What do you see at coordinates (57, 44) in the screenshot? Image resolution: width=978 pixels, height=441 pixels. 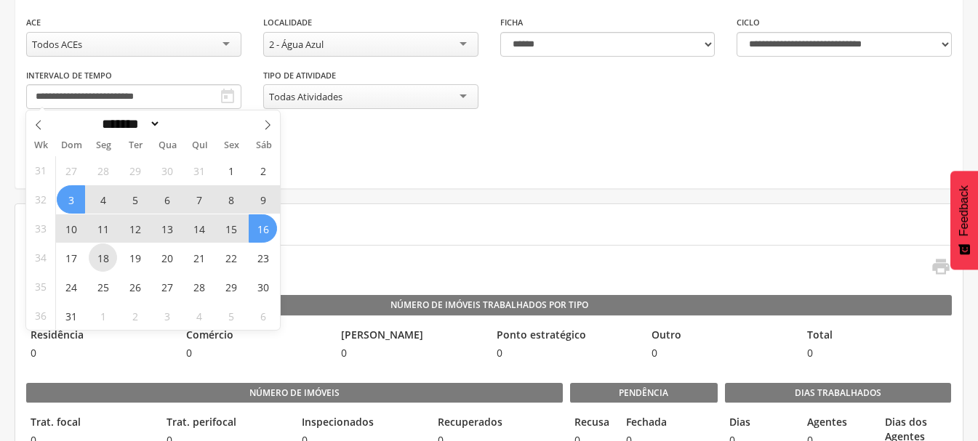 I see `div: Todos ACEs` at bounding box center [57, 44].